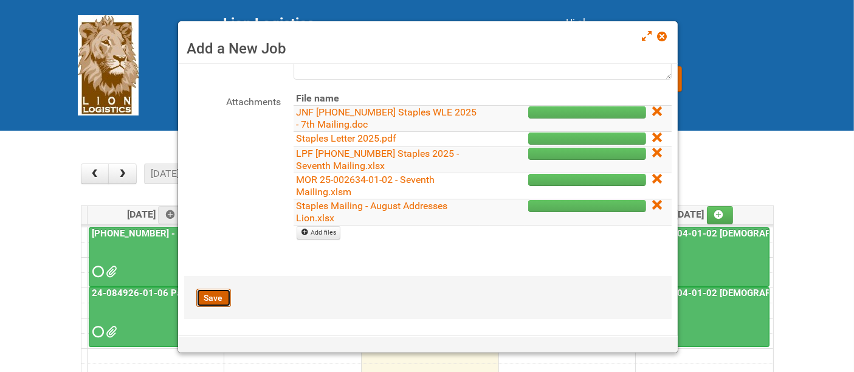 The height and width of the screenshot is (372, 854). What do you see at coordinates (372, 212) in the screenshot?
I see `a: Staples Mailing - August Addresses Lion.xlsx` at bounding box center [372, 212].